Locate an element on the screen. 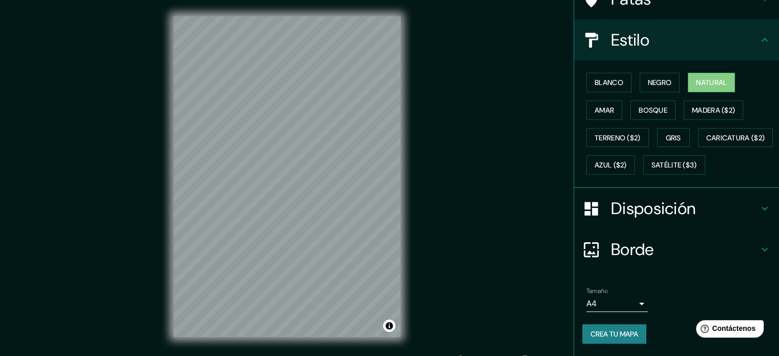 This screenshot has width=779, height=356. button: Negro is located at coordinates (660, 82).